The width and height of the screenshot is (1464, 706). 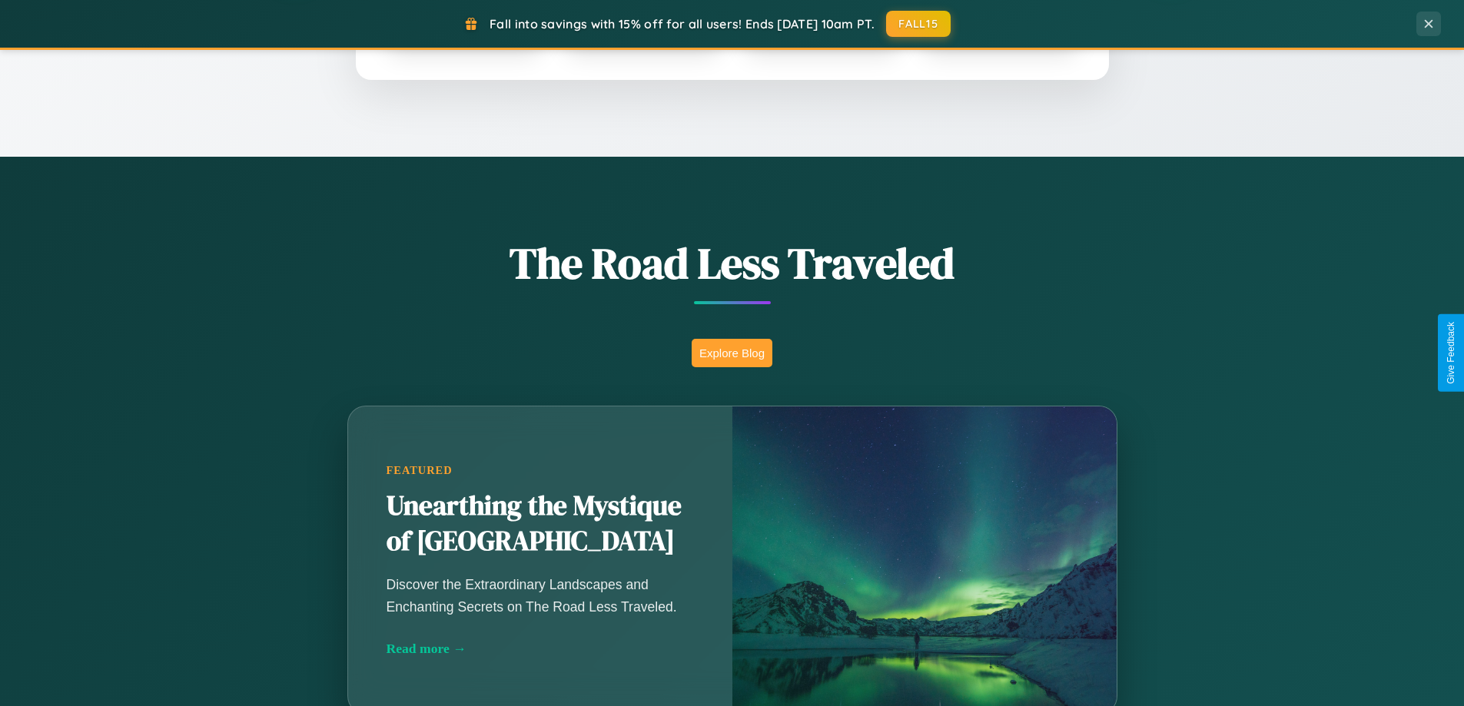 I want to click on button: FALL15, so click(x=918, y=24).